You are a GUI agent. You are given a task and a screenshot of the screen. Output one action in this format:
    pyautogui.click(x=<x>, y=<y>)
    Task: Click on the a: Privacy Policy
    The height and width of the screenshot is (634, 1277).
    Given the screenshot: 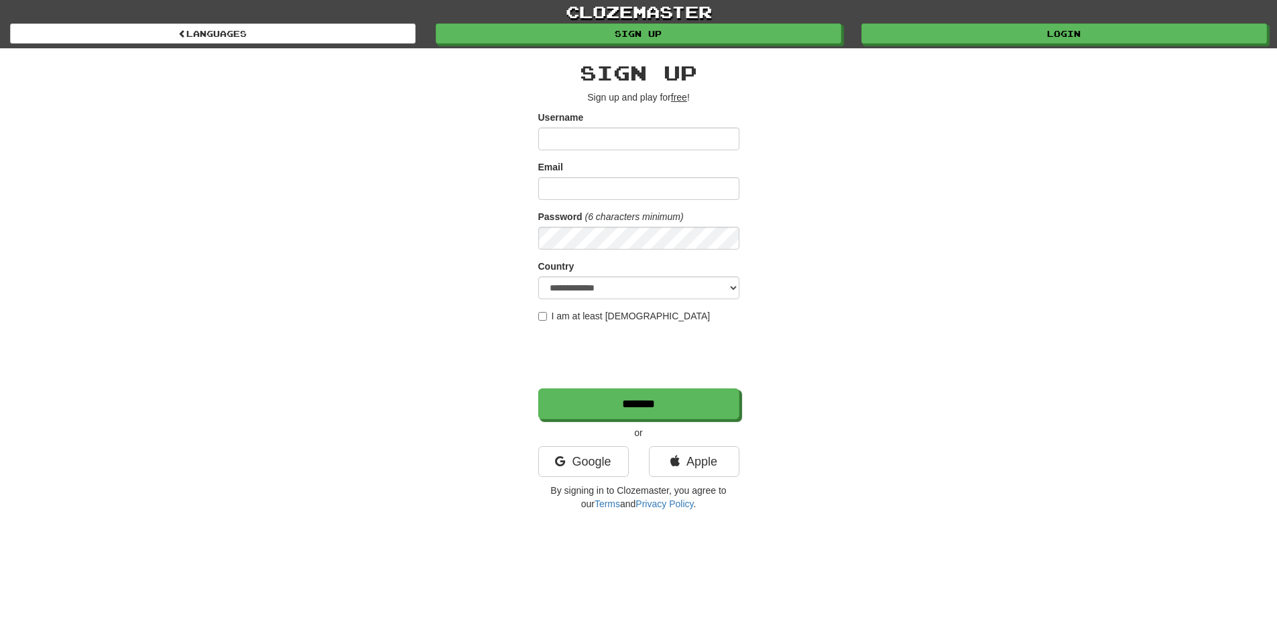 What is the action you would take?
    pyautogui.click(x=664, y=503)
    